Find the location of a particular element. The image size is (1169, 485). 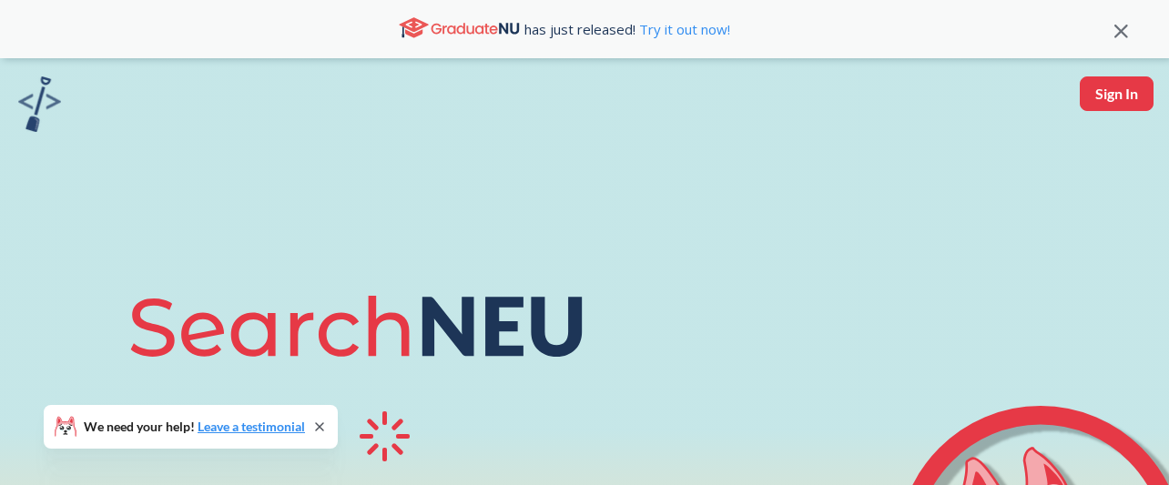

a: Try it out now! is located at coordinates (683, 29).